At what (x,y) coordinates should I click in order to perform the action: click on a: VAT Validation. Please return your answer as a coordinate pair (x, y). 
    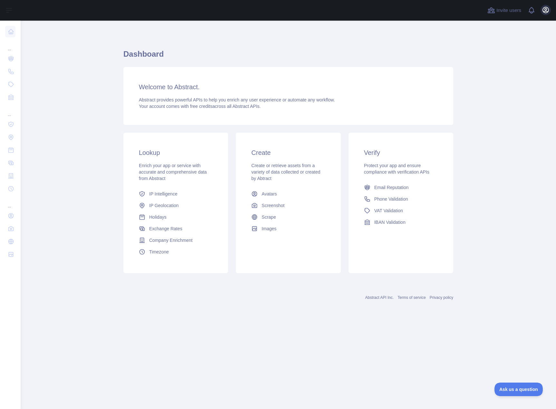
    Looking at the image, I should click on (400, 211).